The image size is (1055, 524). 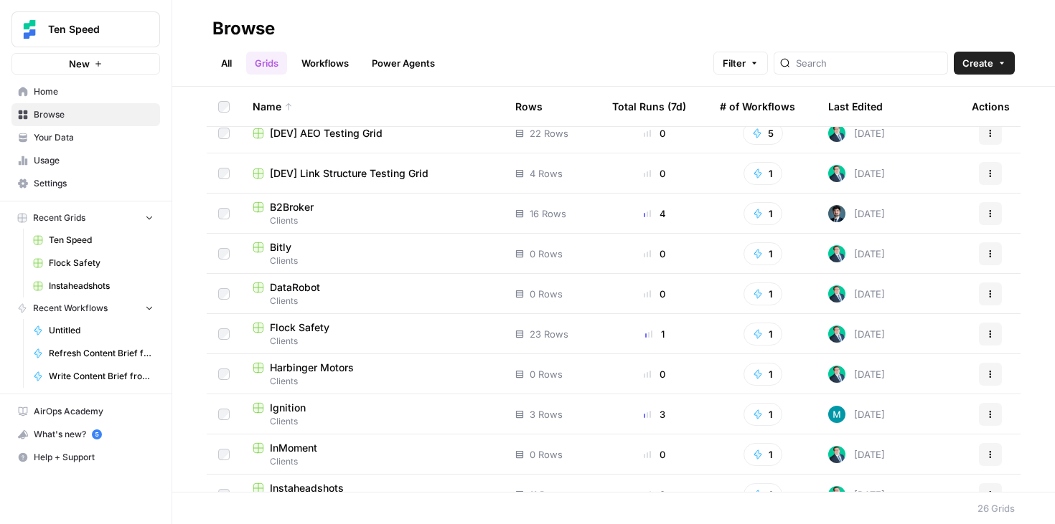 I want to click on img: Ten Speed Logo, so click(x=29, y=29).